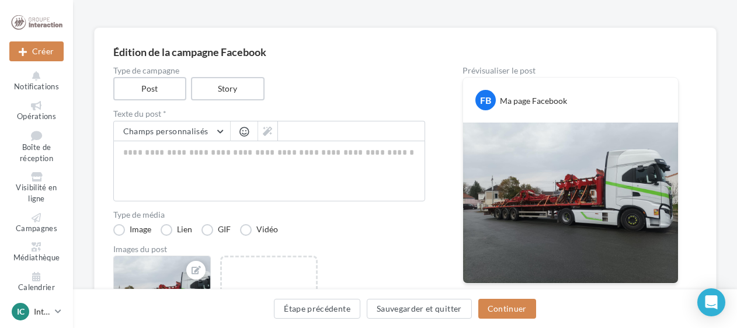 The width and height of the screenshot is (737, 328). What do you see at coordinates (176, 230) in the screenshot?
I see `label: Lien` at bounding box center [176, 230].